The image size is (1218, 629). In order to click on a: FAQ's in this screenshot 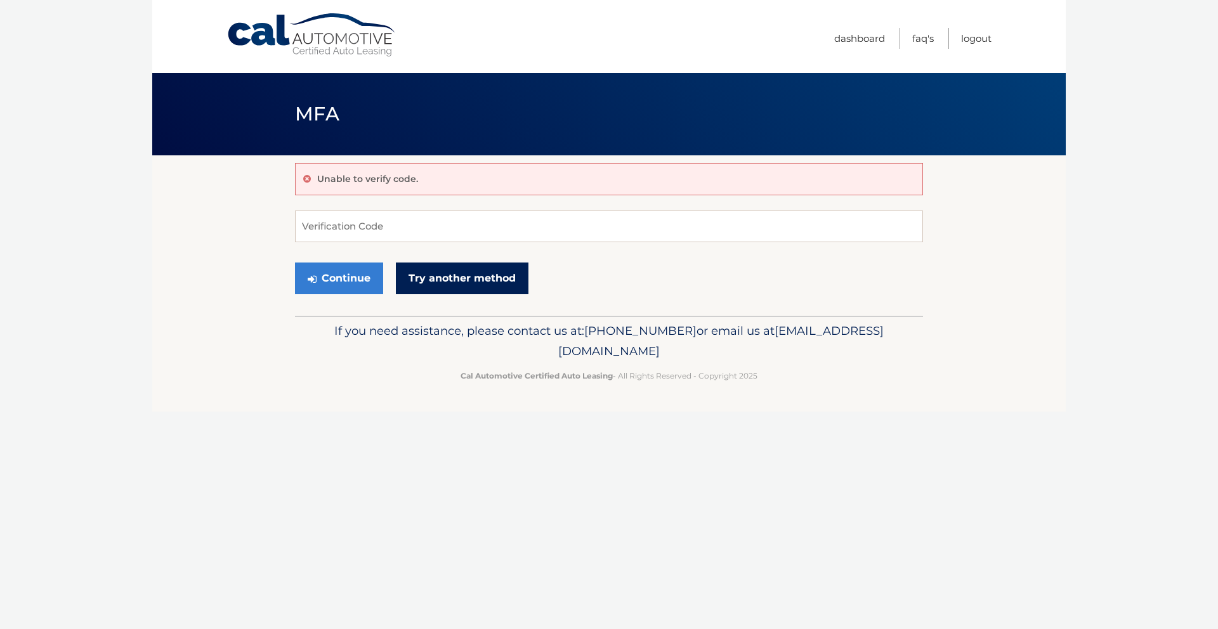, I will do `click(923, 38)`.